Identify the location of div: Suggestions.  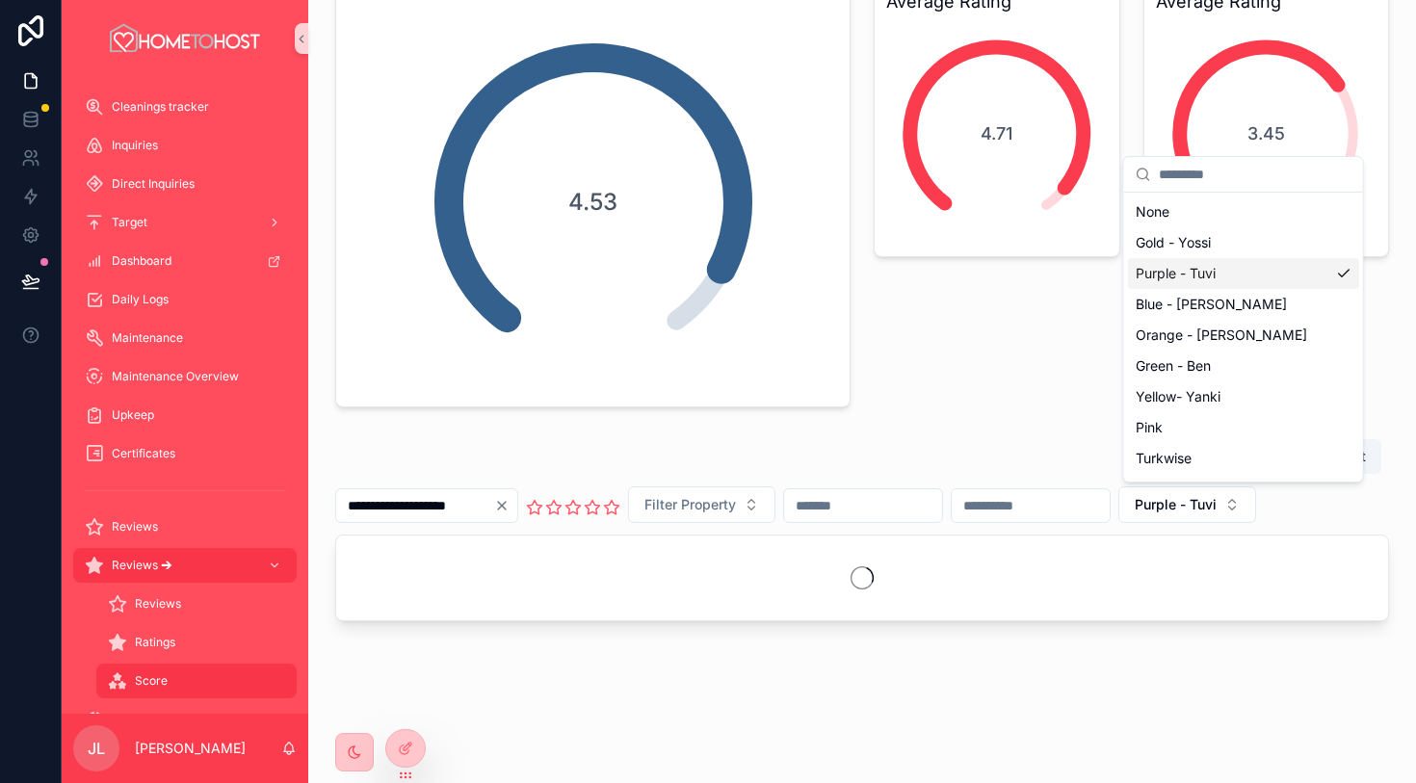
(1243, 337).